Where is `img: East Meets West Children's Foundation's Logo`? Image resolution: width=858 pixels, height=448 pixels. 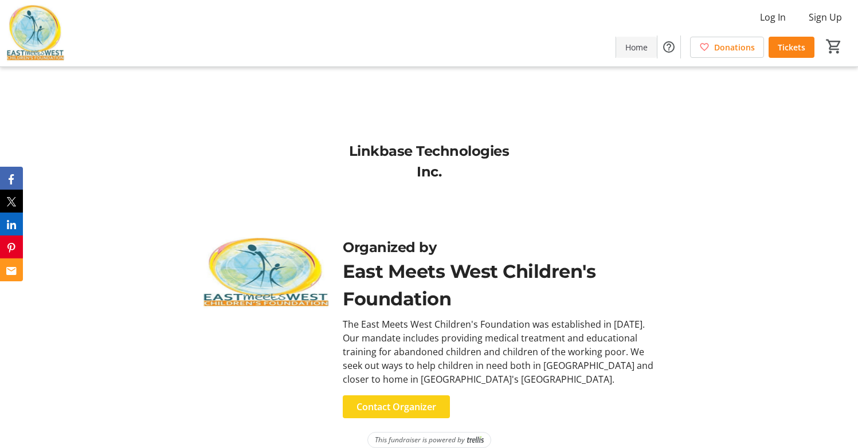 img: East Meets West Children's Foundation's Logo is located at coordinates (36, 33).